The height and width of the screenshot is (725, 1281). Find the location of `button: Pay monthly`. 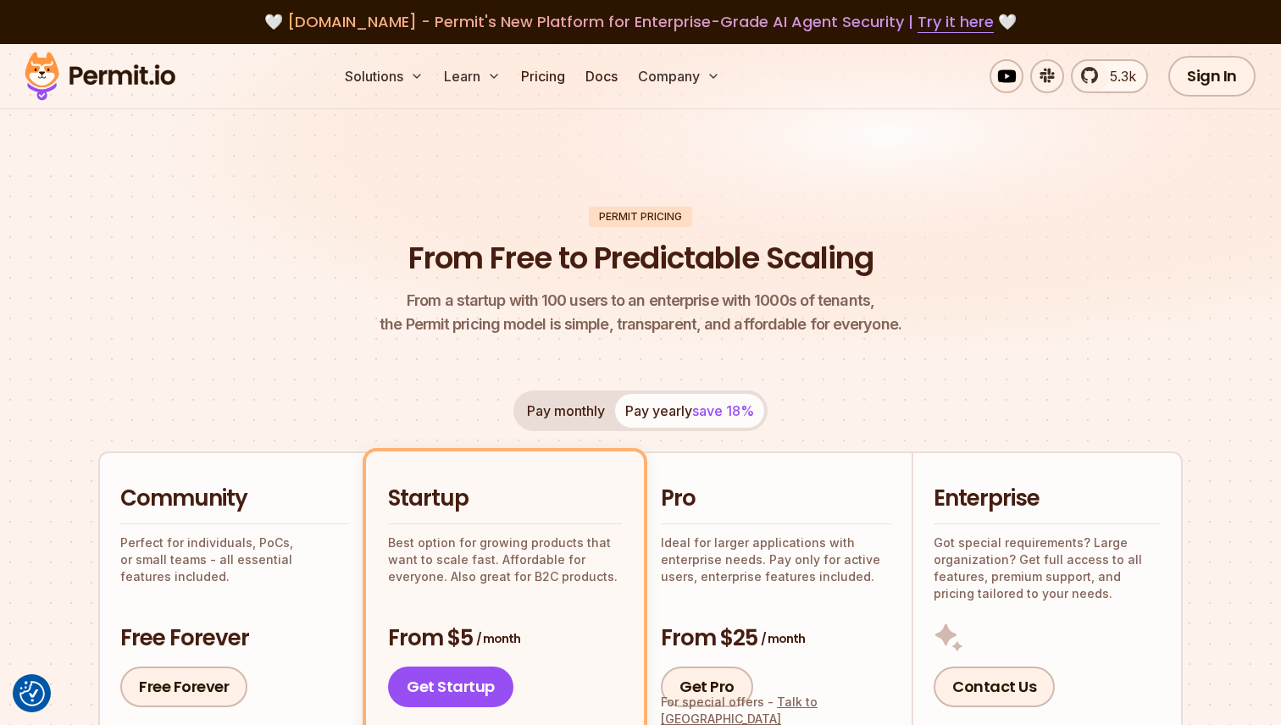

button: Pay monthly is located at coordinates (566, 411).